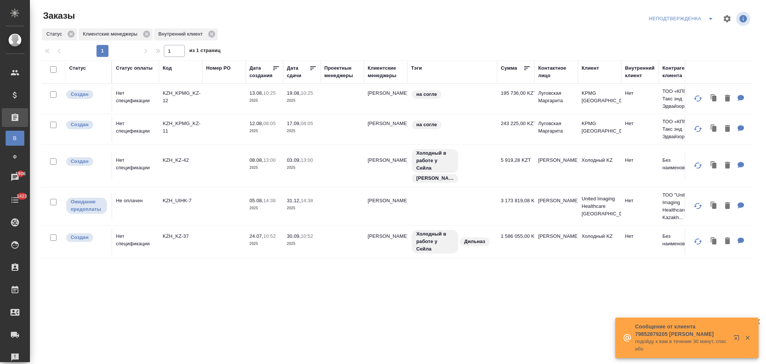 Image resolution: width=766 pixels, height=364 pixels. What do you see at coordinates (181, 97) in the screenshot?
I see `p: KZH_KPMG_KZ-12` at bounding box center [181, 97].